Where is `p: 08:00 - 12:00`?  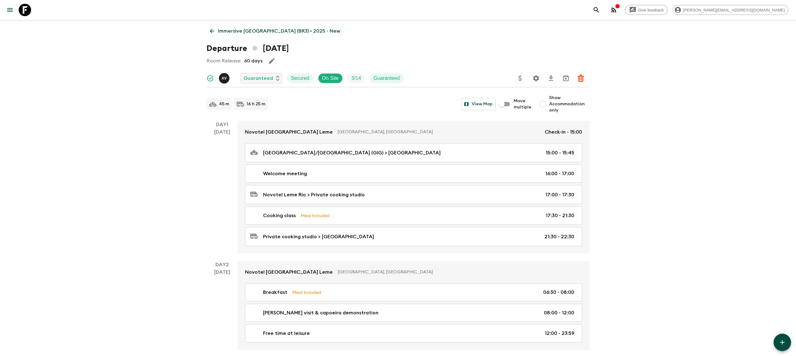 p: 08:00 - 12:00 is located at coordinates (559, 313).